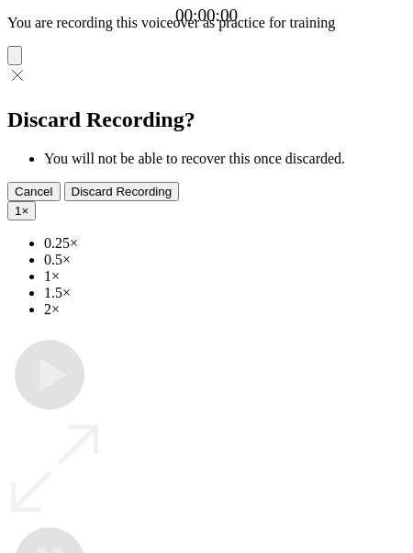  I want to click on button: 1×, so click(21, 210).